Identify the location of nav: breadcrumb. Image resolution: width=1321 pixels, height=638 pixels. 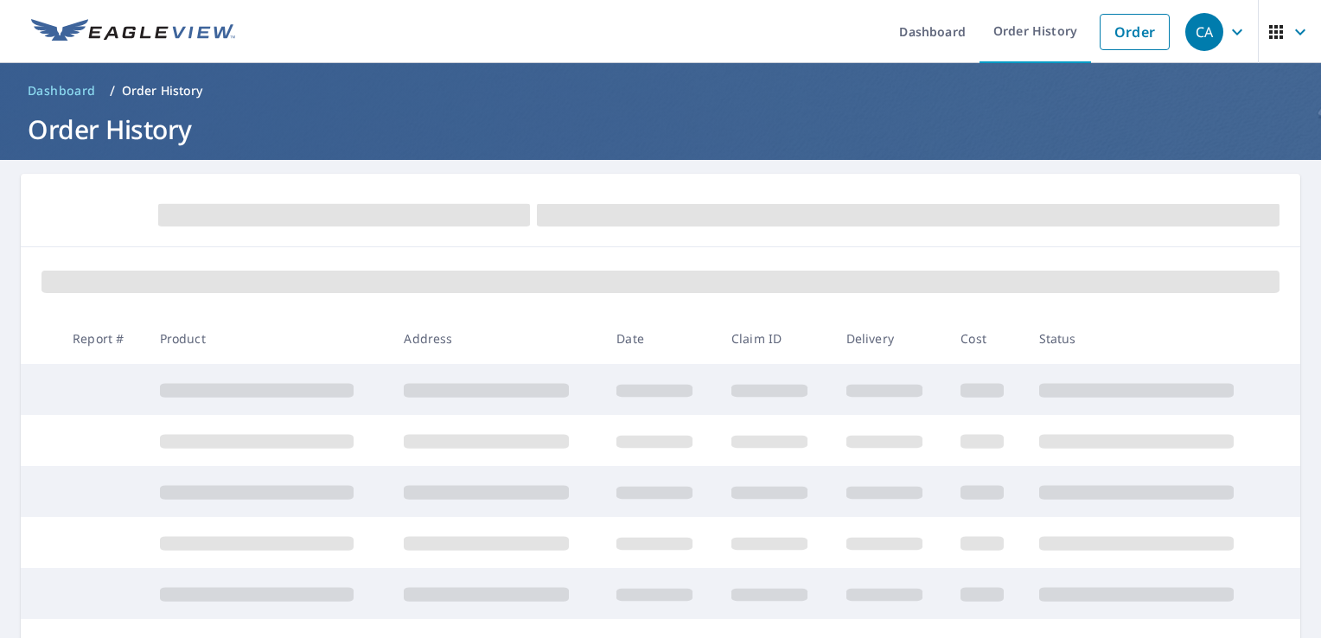
(660, 91).